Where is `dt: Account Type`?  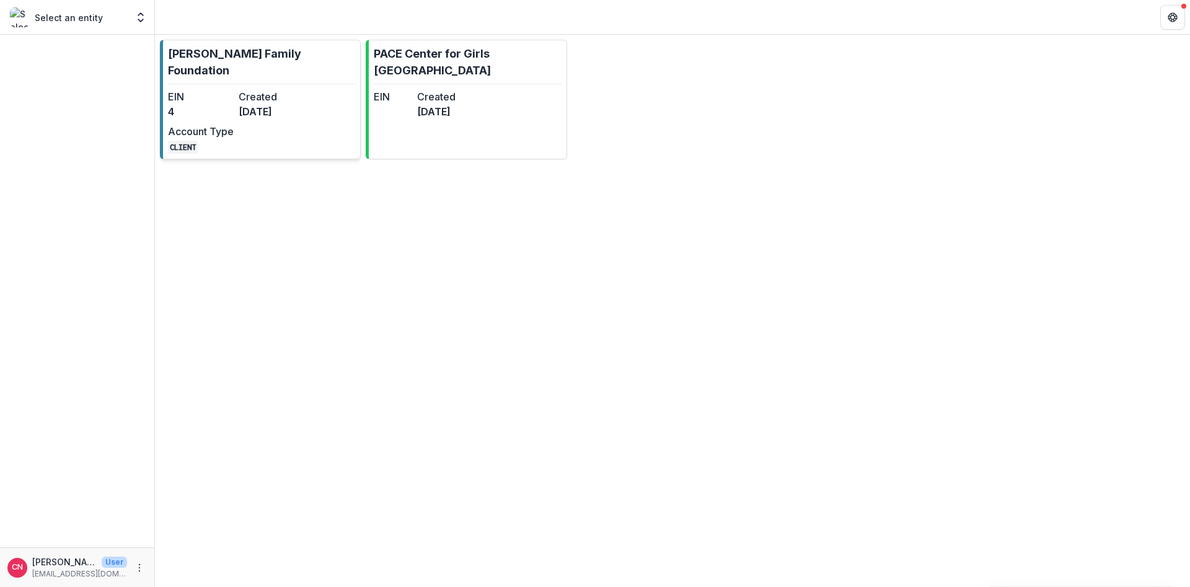
dt: Account Type is located at coordinates (201, 131).